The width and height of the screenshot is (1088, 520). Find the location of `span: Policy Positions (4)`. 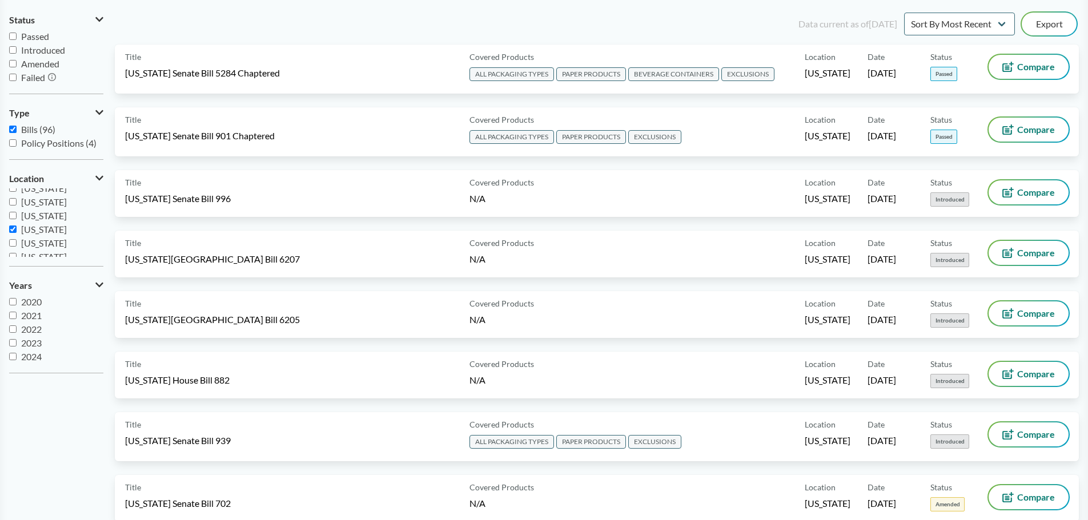

span: Policy Positions (4) is located at coordinates (59, 143).